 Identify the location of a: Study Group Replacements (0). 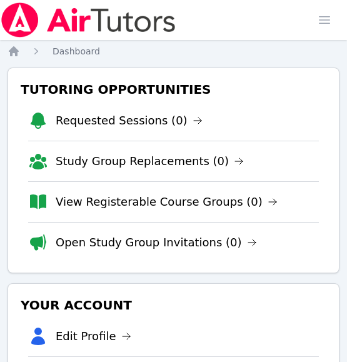
(149, 161).